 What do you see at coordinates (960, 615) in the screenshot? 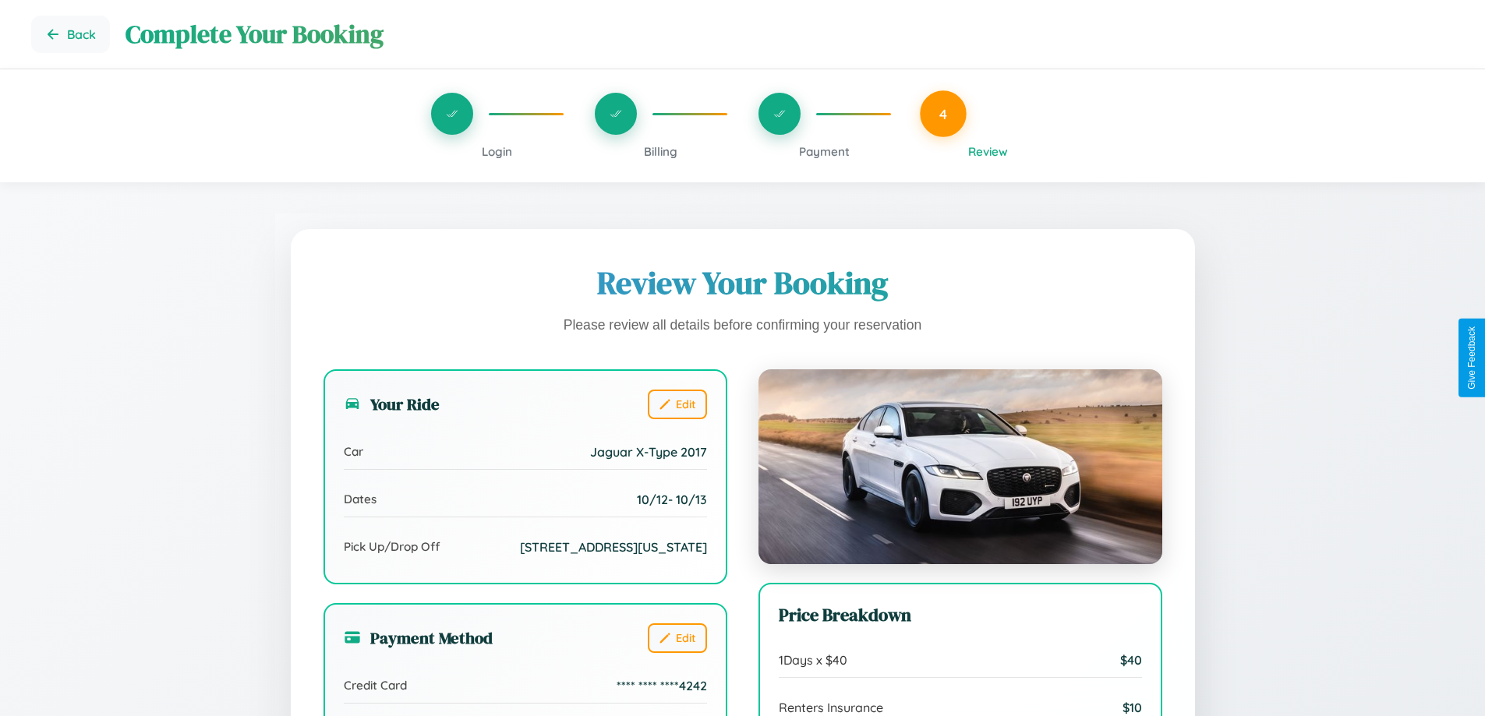
I see `h3: Price Breakdown` at bounding box center [960, 615].